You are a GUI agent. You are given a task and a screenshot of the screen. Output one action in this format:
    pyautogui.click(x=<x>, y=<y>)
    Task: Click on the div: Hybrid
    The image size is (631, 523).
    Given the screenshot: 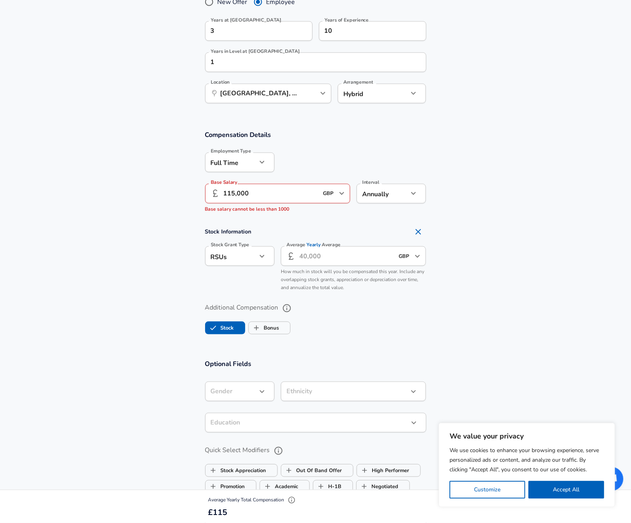 What is the action you would take?
    pyautogui.click(x=367, y=93)
    